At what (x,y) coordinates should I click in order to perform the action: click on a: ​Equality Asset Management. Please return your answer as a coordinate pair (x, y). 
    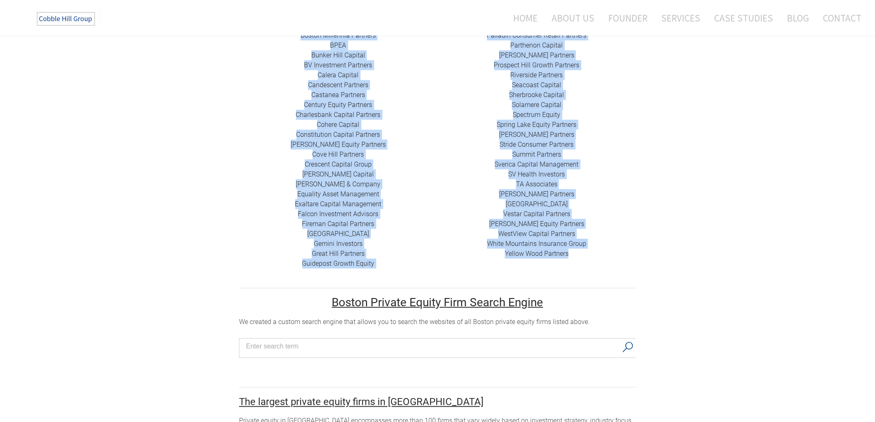
    Looking at the image, I should click on (338, 194).